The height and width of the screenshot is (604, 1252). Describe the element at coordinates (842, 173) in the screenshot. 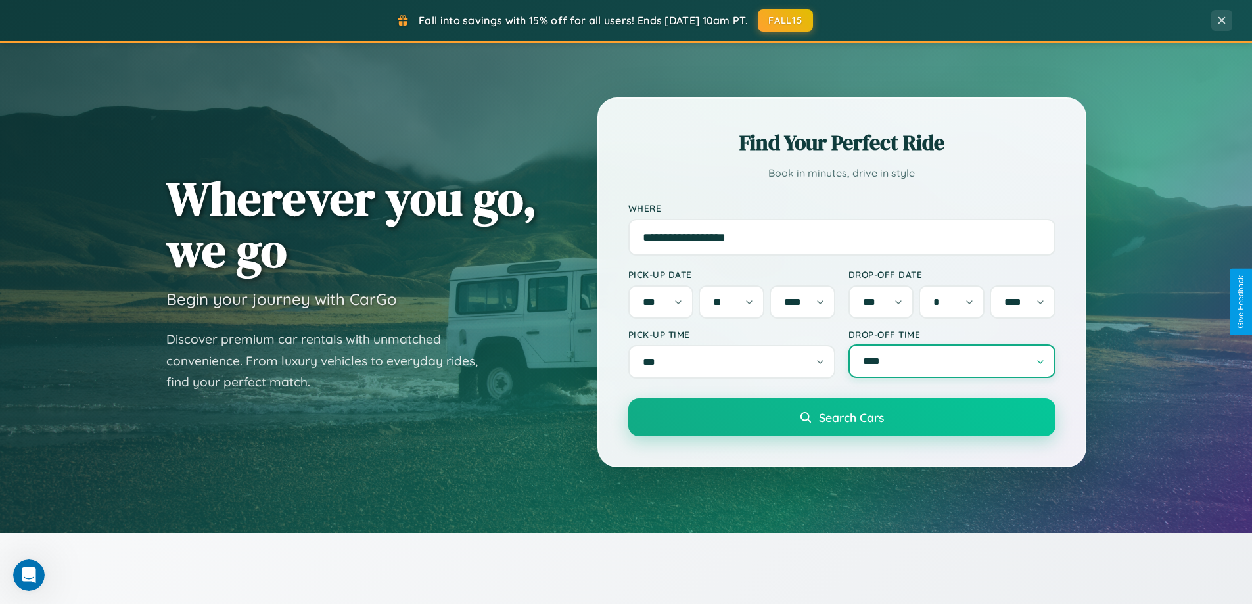

I see `p: Book in minutes, drive in style` at that location.